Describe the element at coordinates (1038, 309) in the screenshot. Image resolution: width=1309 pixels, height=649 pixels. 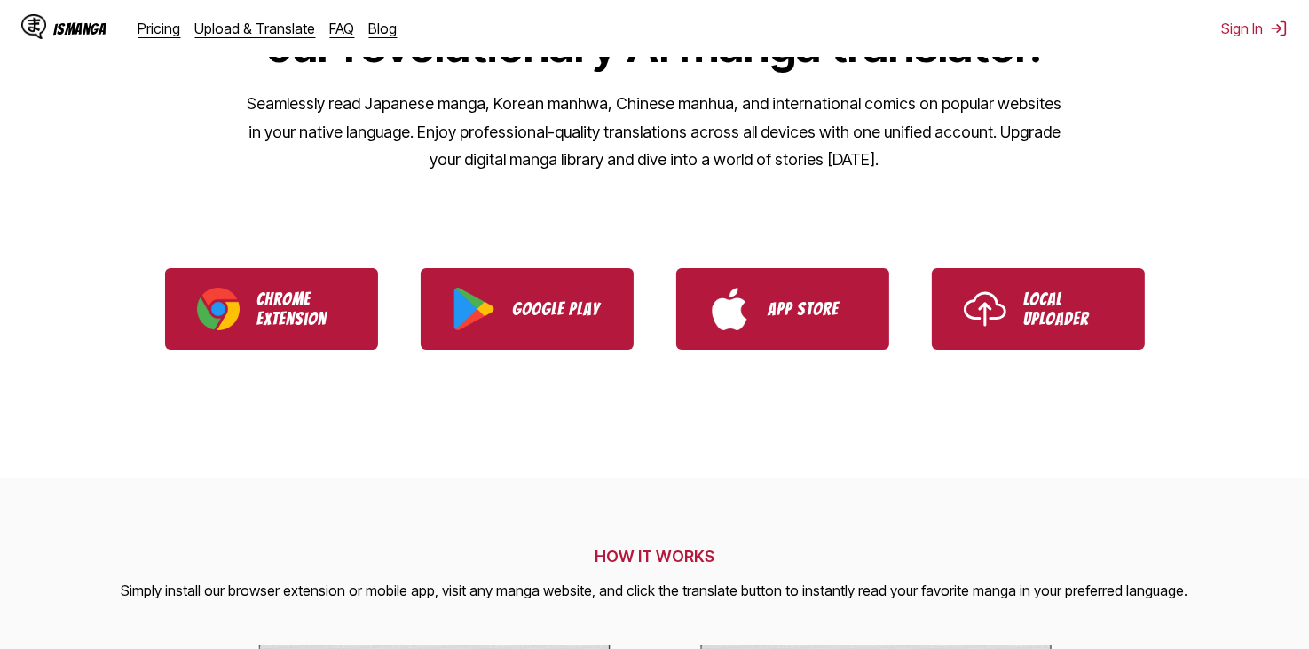
I see `a: Use IsManga Local Uploader` at that location.